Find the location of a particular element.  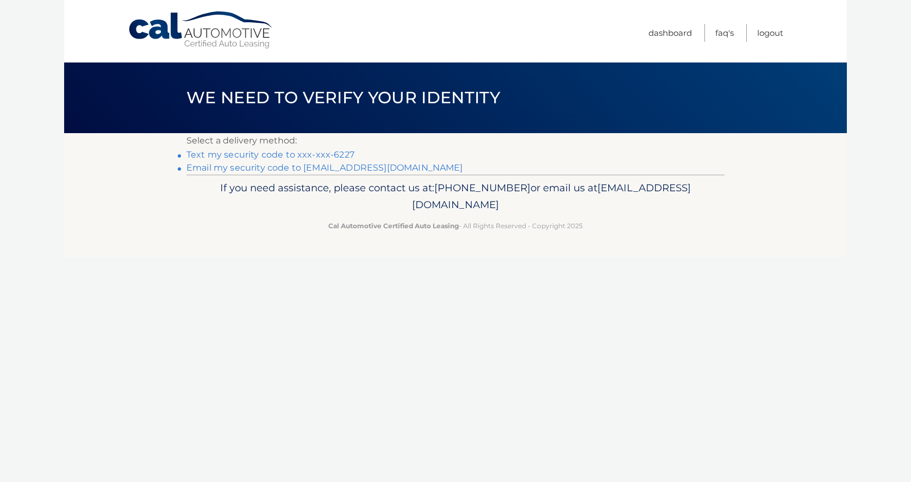

a: Dashboard is located at coordinates (670, 33).